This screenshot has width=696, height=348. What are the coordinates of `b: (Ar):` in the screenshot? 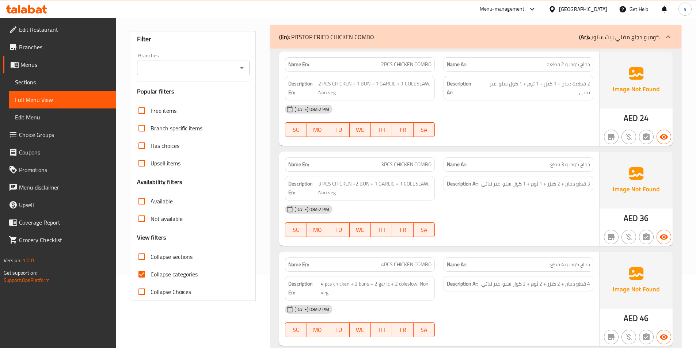 It's located at (584, 37).